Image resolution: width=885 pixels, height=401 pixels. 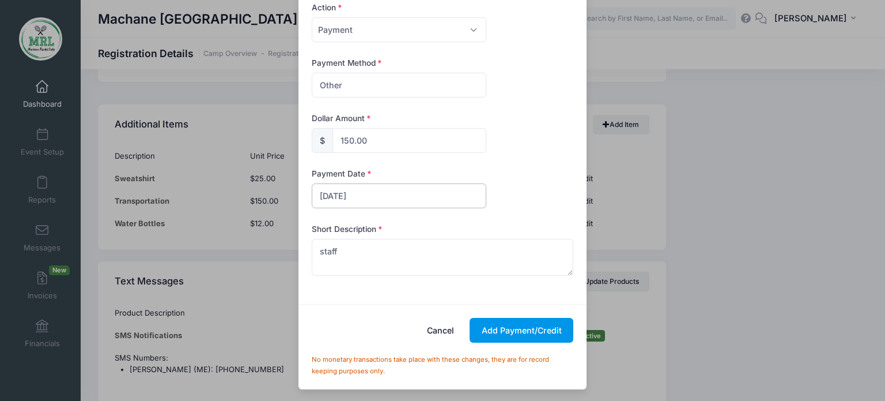 I want to click on button: Cancel, so click(x=441, y=330).